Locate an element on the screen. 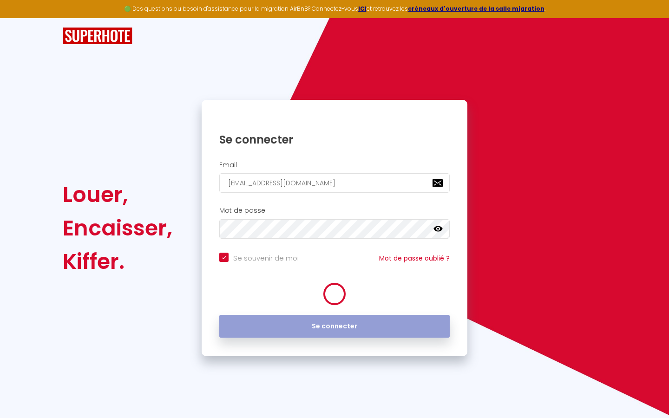 The width and height of the screenshot is (669, 418). button: Se connecter is located at coordinates (335, 327).